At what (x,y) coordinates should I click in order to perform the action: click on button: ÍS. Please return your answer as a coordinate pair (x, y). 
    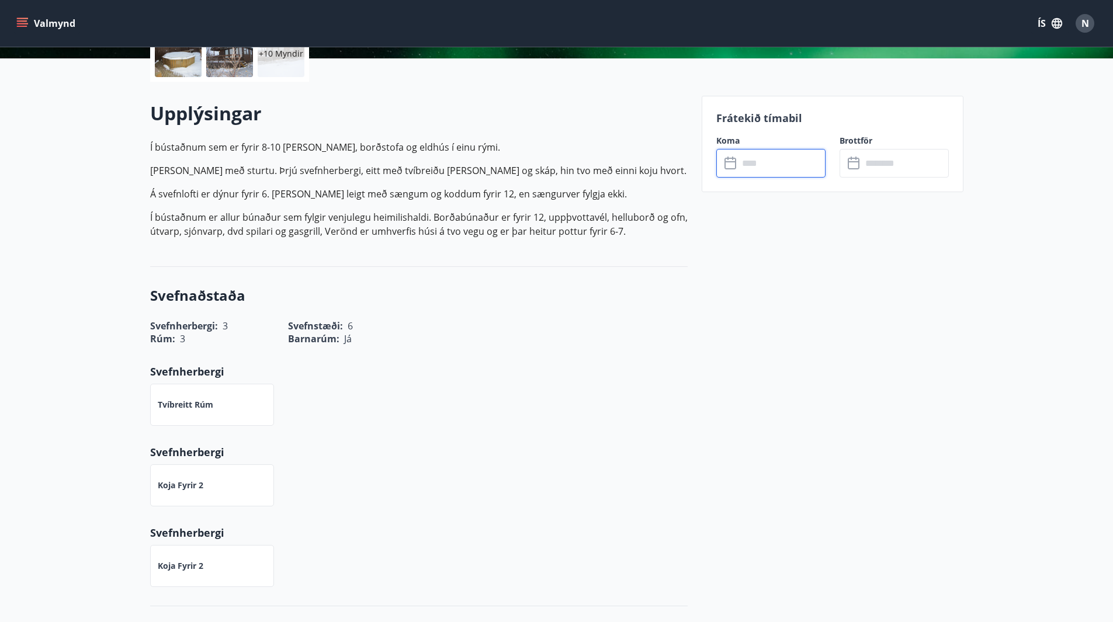
    Looking at the image, I should click on (1050, 23).